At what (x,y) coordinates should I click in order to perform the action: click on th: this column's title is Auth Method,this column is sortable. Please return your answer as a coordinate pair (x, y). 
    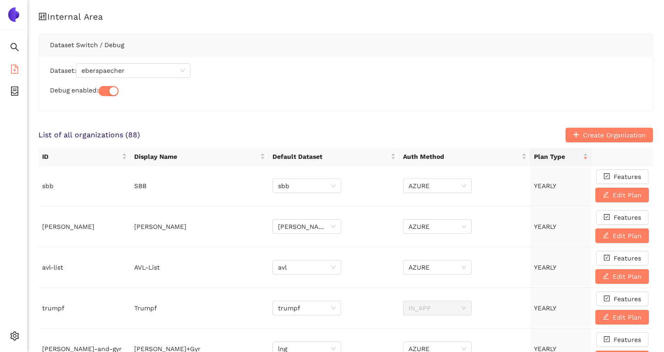
    Looking at the image, I should click on (464, 157).